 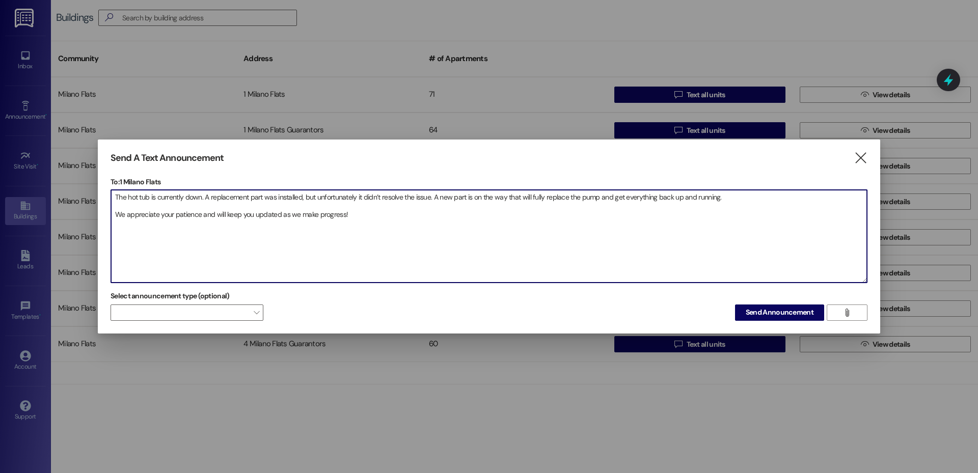 What do you see at coordinates (780, 313) in the screenshot?
I see `button: Send Announcement` at bounding box center [780, 313].